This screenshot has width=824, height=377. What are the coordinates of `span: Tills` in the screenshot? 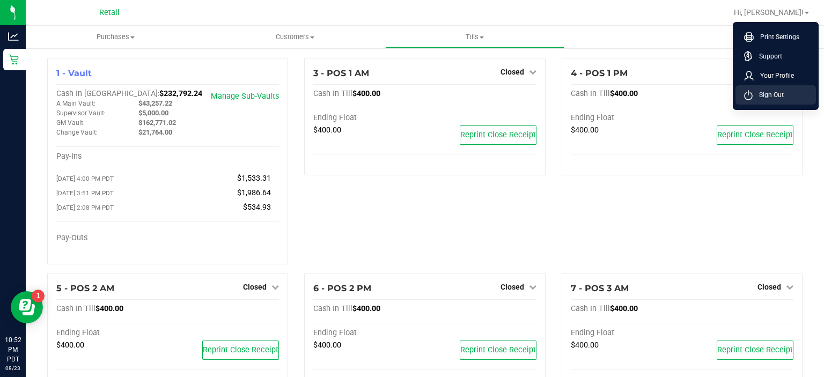 It's located at (475, 37).